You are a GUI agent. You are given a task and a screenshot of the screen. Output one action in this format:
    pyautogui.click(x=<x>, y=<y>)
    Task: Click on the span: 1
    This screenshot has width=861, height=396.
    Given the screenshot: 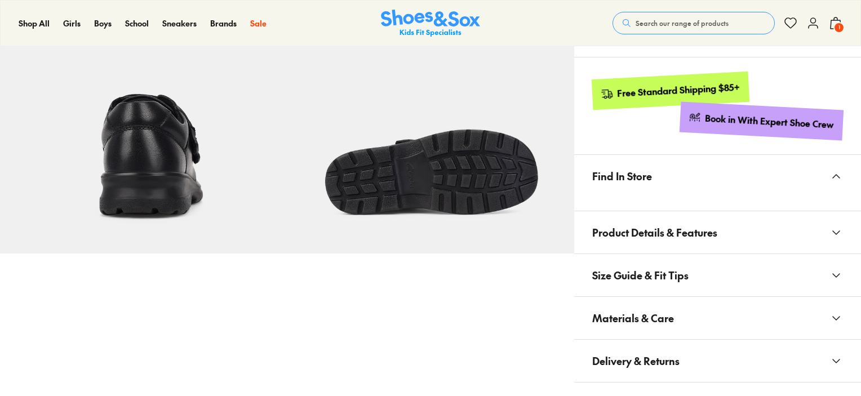 What is the action you would take?
    pyautogui.click(x=839, y=28)
    